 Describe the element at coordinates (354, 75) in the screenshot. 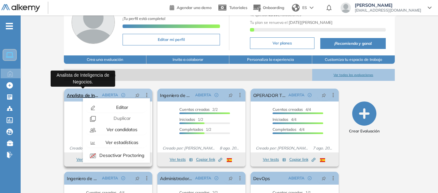

I see `button: Ver todas las evaluaciones` at that location.